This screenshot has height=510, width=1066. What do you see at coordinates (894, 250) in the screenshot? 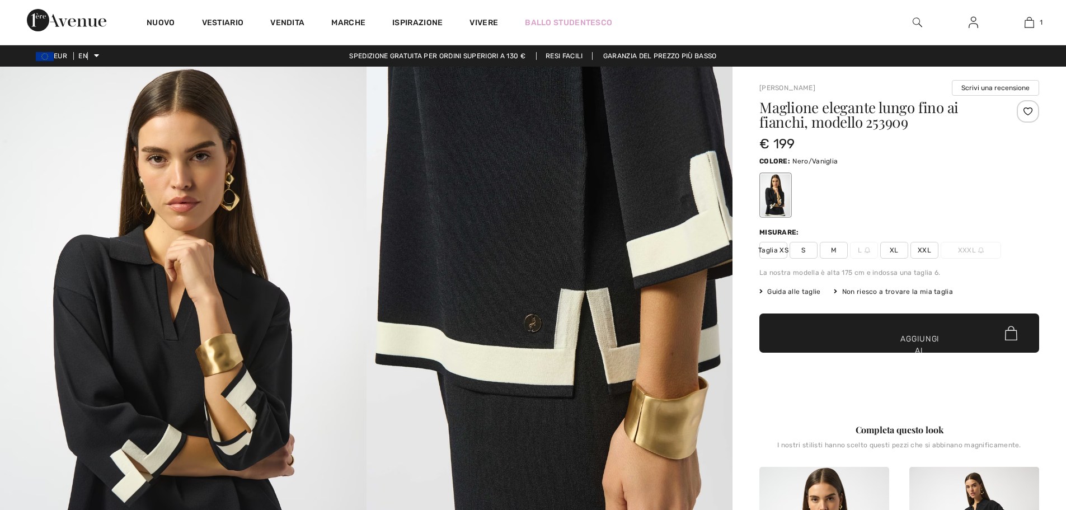
I see `font: XL` at bounding box center [894, 250].